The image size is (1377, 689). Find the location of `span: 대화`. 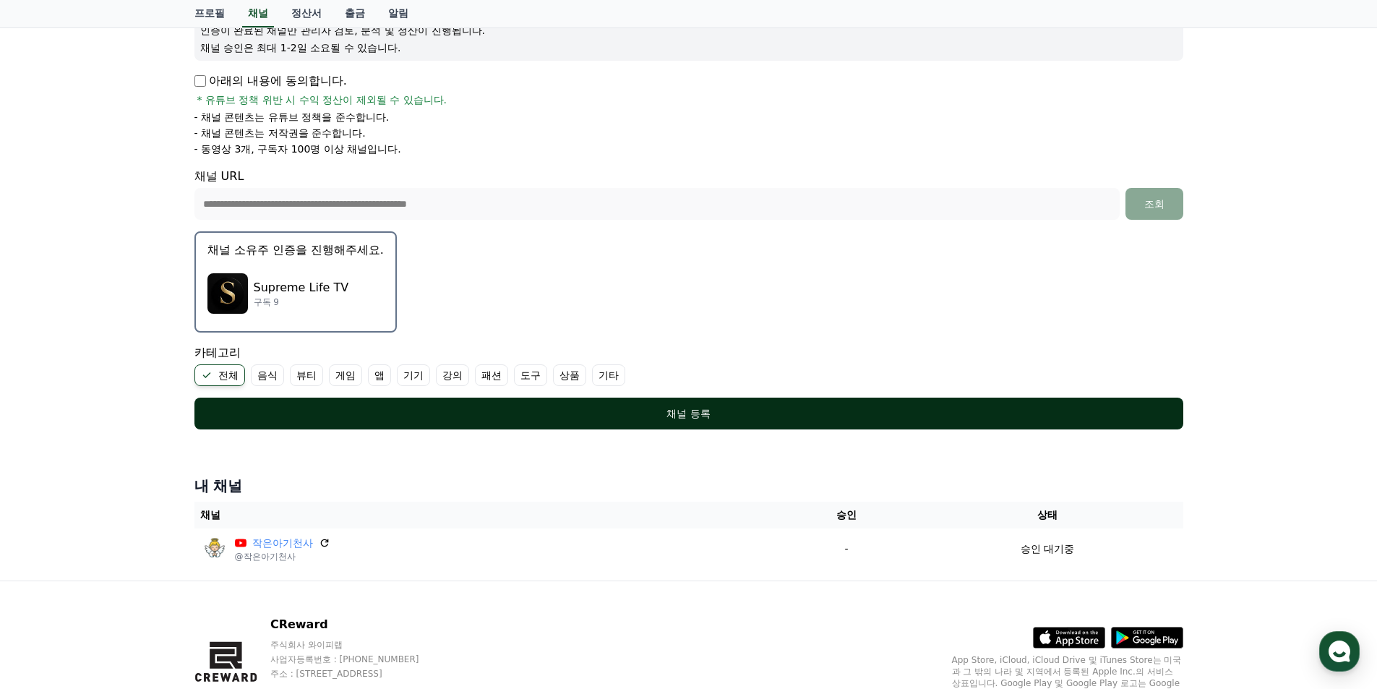

span: 대화 is located at coordinates (141, 486).